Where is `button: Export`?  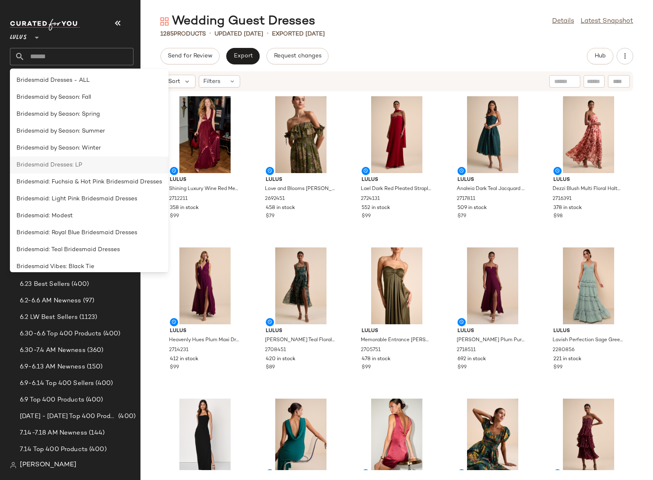
button: Export is located at coordinates (243, 56).